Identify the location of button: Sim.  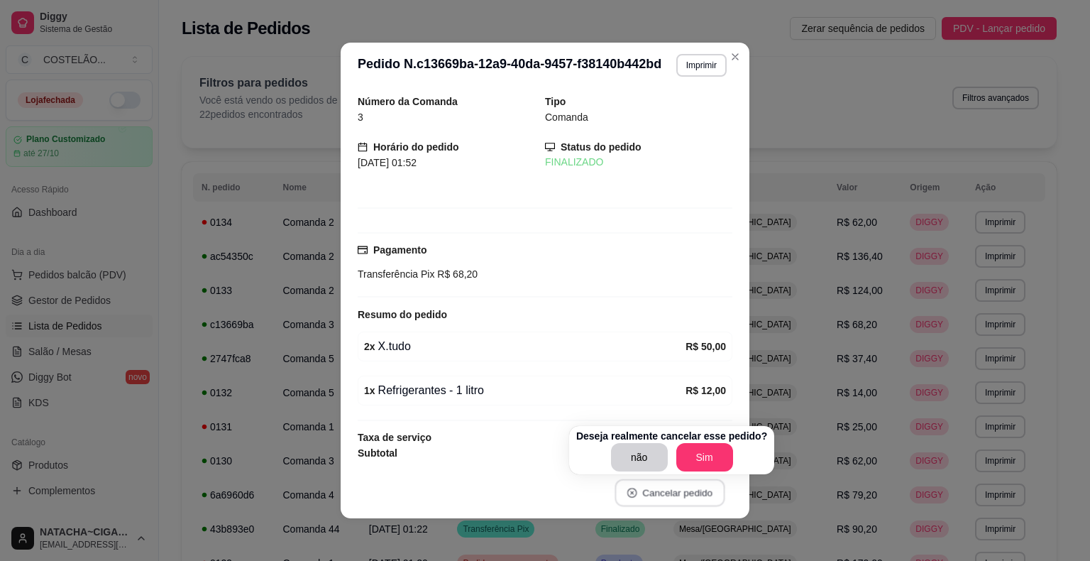
(705, 457).